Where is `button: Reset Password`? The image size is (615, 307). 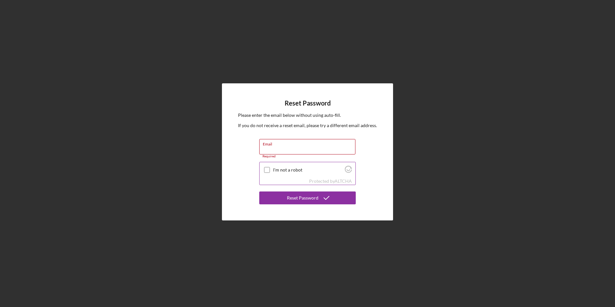
button: Reset Password is located at coordinates (307, 198).